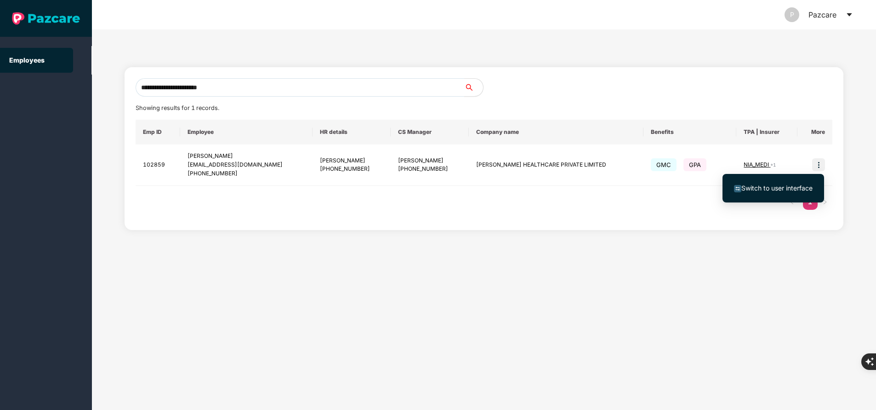 Image resolution: width=876 pixels, height=410 pixels. I want to click on th: More, so click(815, 132).